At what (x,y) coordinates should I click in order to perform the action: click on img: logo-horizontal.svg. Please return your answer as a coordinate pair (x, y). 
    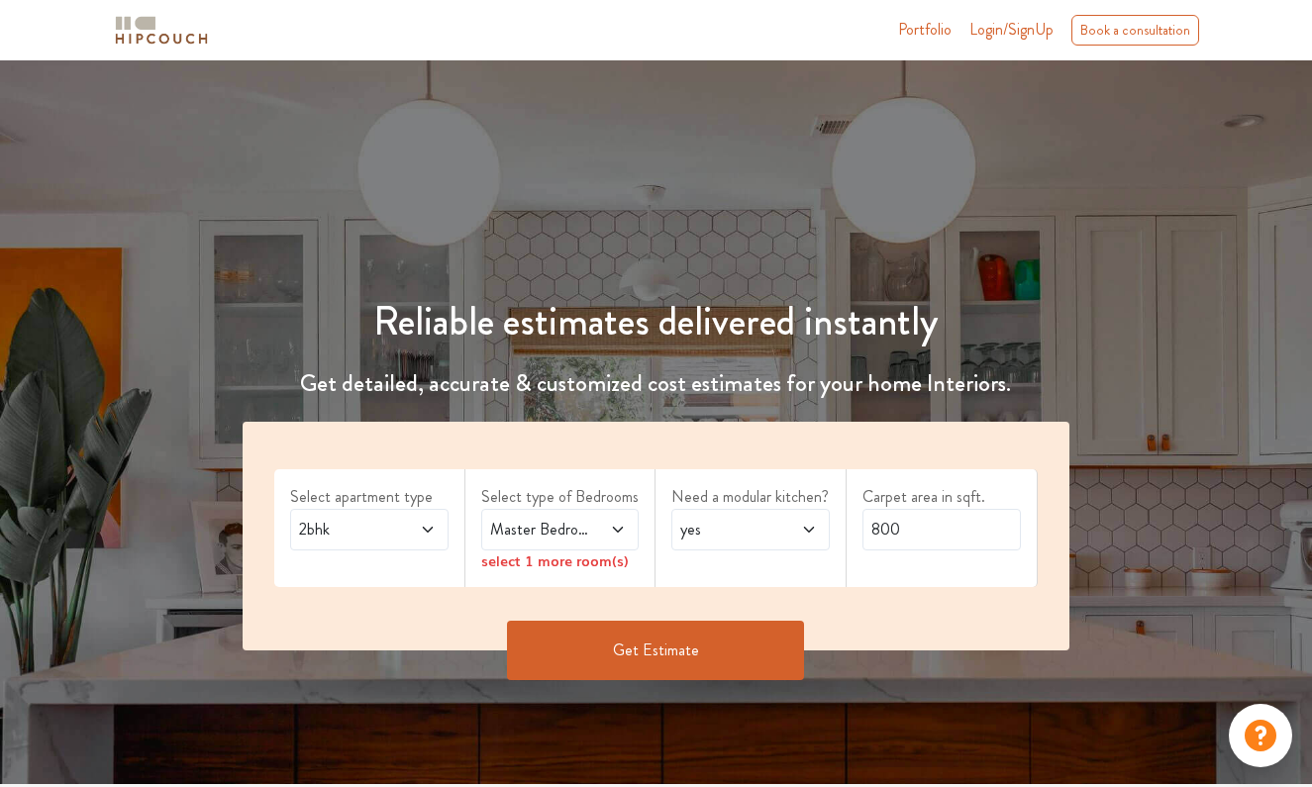
    Looking at the image, I should click on (161, 30).